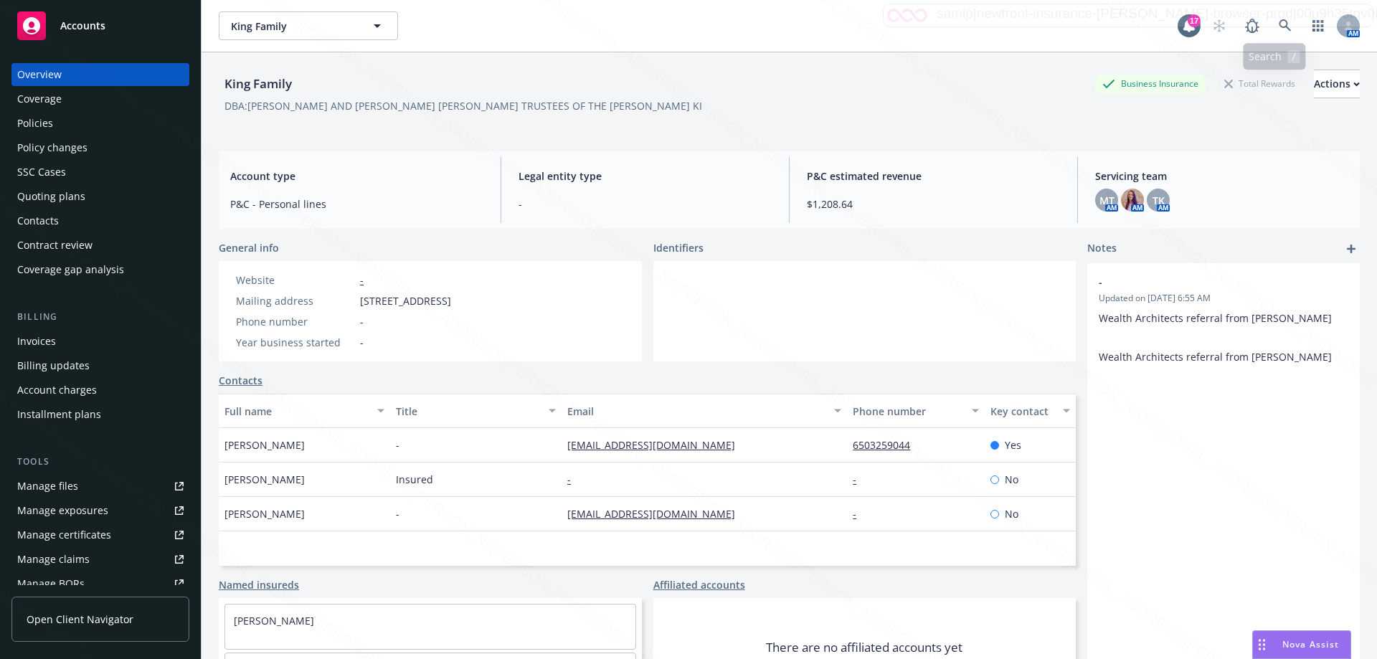 This screenshot has width=1377, height=659. Describe the element at coordinates (1310, 644) in the screenshot. I see `span: Nova Assist` at that location.